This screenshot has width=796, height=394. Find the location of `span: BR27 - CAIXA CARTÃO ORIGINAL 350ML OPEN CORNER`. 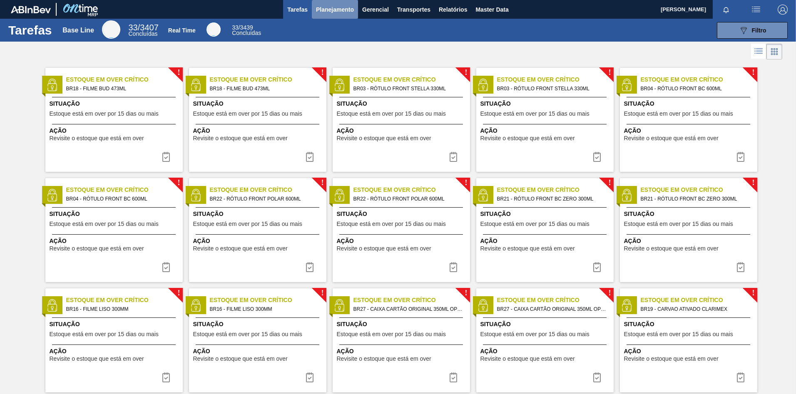

span: BR27 - CAIXA CARTÃO ORIGINAL 350ML OPEN CORNER is located at coordinates (552, 309).